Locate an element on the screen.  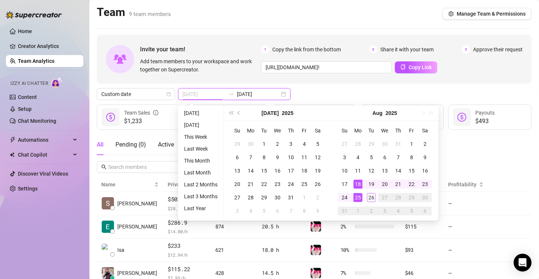
div: Est. Hours Worked is located at coordinates (325, 113).